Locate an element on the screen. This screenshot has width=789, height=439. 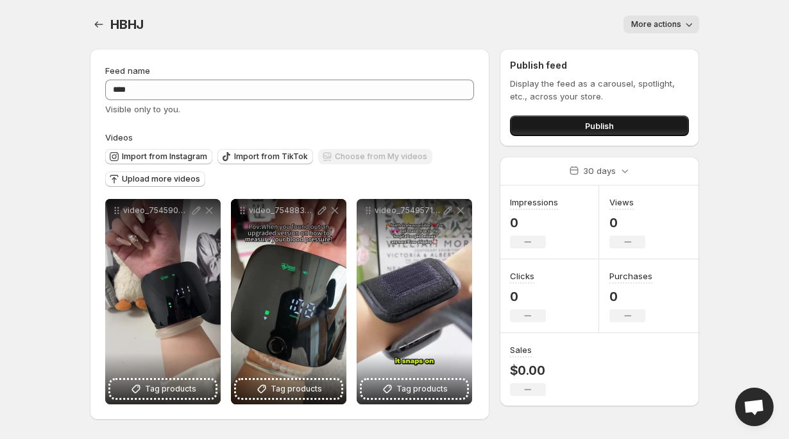
h3: Clicks is located at coordinates (522, 276).